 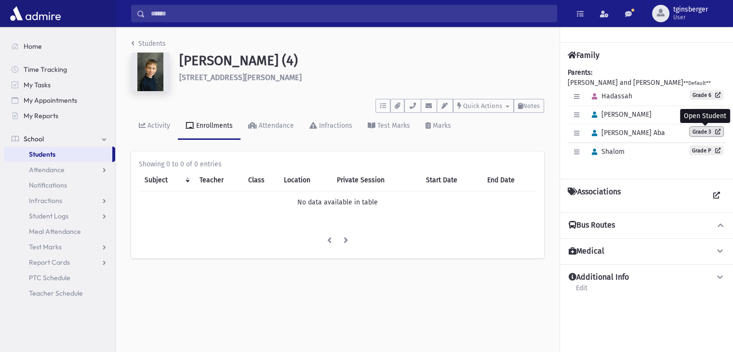 What do you see at coordinates (580, 72) in the screenshot?
I see `b: Parents:` at bounding box center [580, 72].